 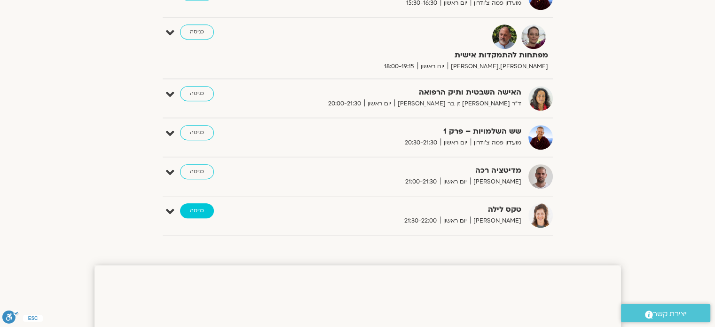 What do you see at coordinates (406, 131) in the screenshot?
I see `strong: שש השלמויות – פרק 1` at bounding box center [406, 131].